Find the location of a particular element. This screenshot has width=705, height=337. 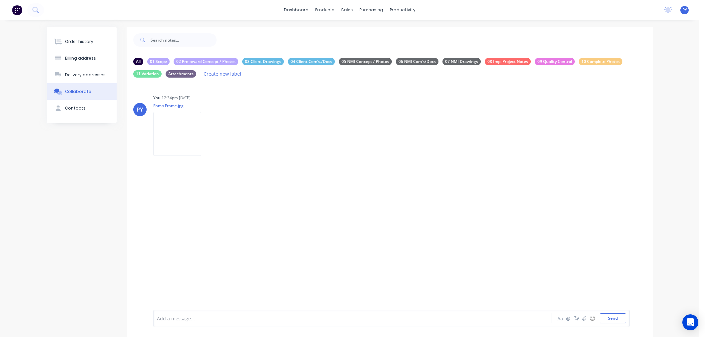

button: Billing address is located at coordinates (82, 58).